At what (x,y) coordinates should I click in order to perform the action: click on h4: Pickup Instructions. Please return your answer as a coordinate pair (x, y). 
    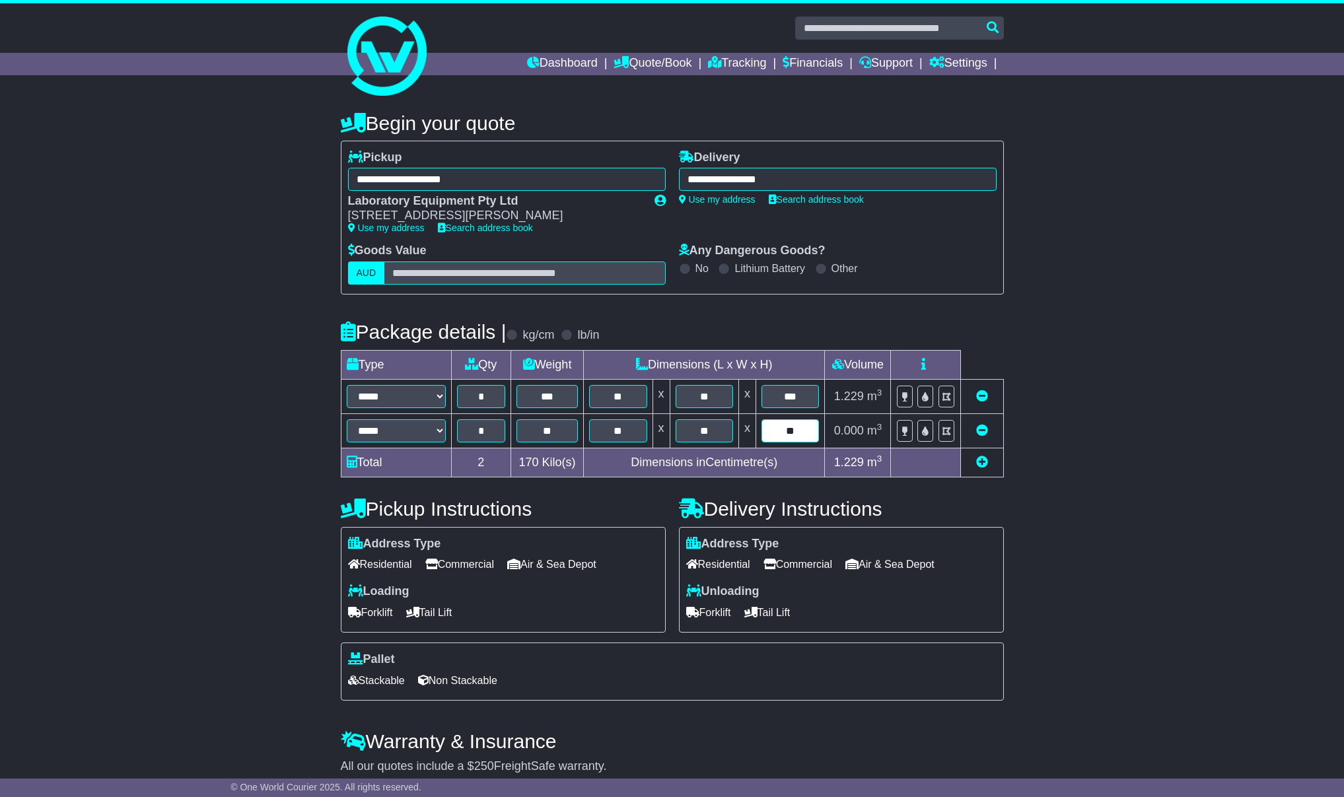
    Looking at the image, I should click on (503, 509).